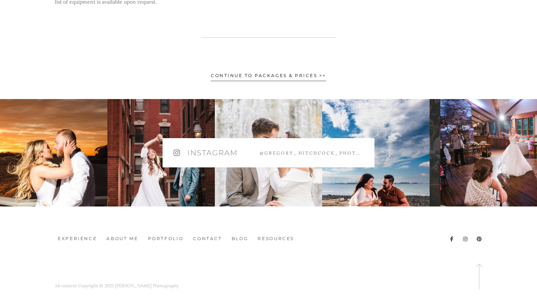 The image size is (537, 307). What do you see at coordinates (240, 239) in the screenshot?
I see `a: Blog` at bounding box center [240, 239].